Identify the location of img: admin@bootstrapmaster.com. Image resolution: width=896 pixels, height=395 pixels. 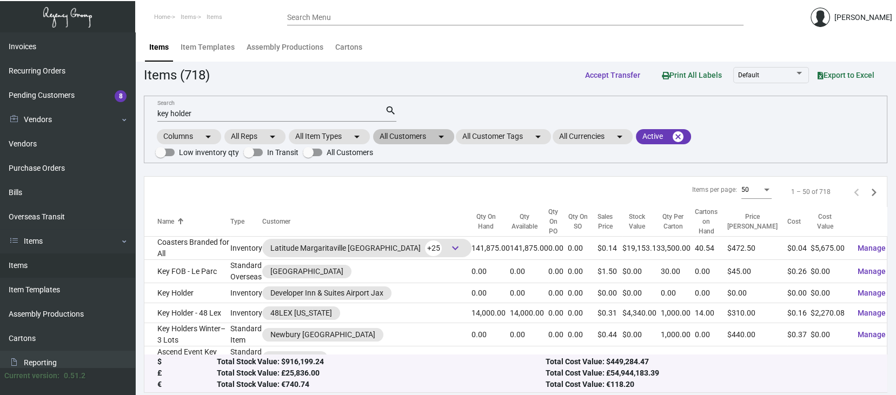
(820, 17).